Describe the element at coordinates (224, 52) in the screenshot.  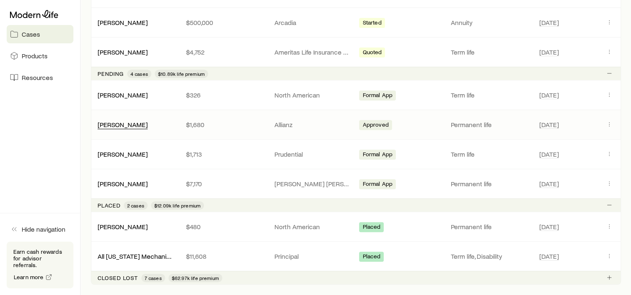
I see `p: $4,752` at that location.